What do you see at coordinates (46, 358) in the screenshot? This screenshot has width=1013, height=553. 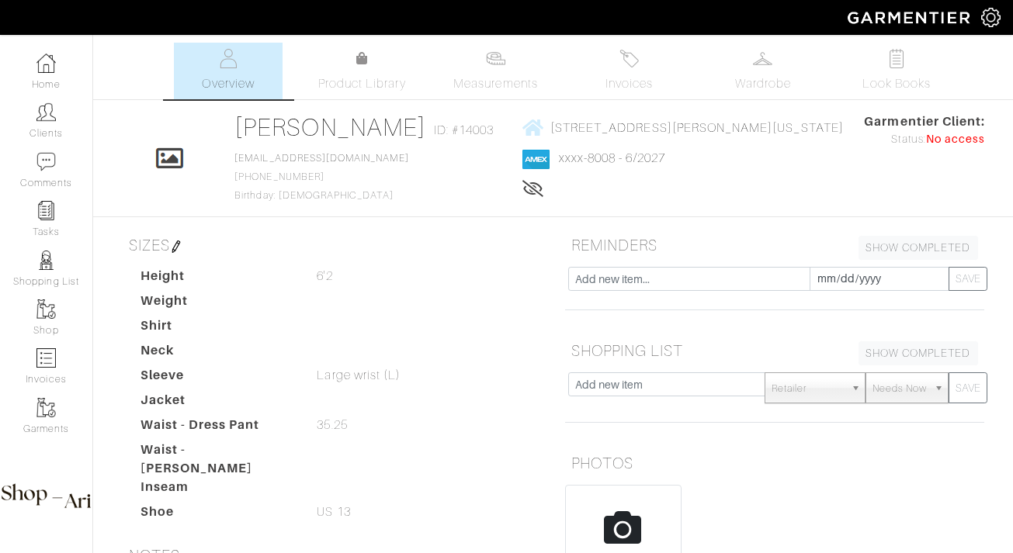 I see `img: orders-icon-0abe47150d42831381b5fb84f609e132dff9fe21cb692f30cb5eec754e2cba89.png` at bounding box center [46, 358].